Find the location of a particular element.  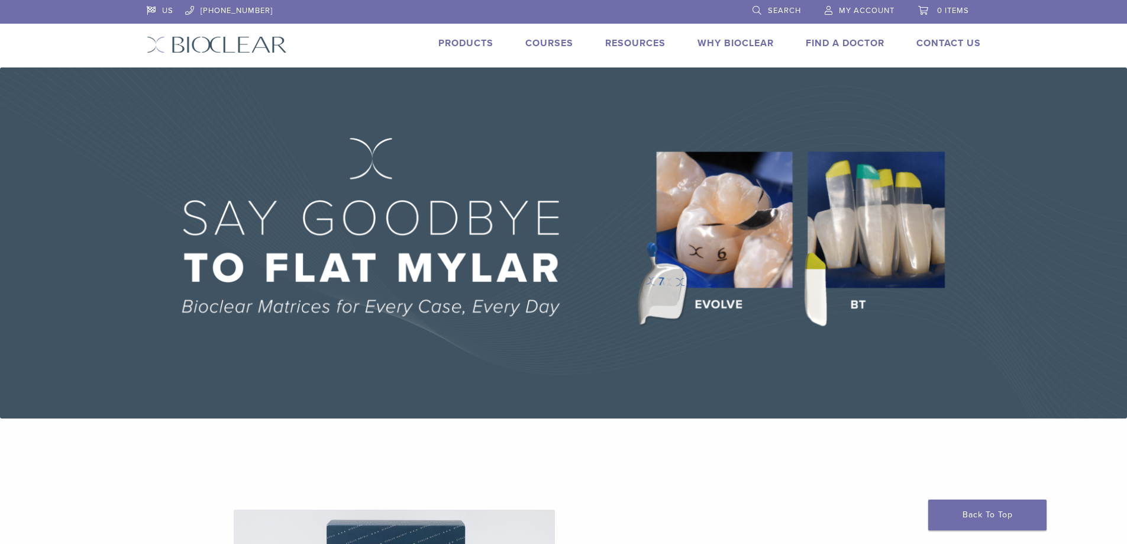

span: 0 items is located at coordinates (953, 11).